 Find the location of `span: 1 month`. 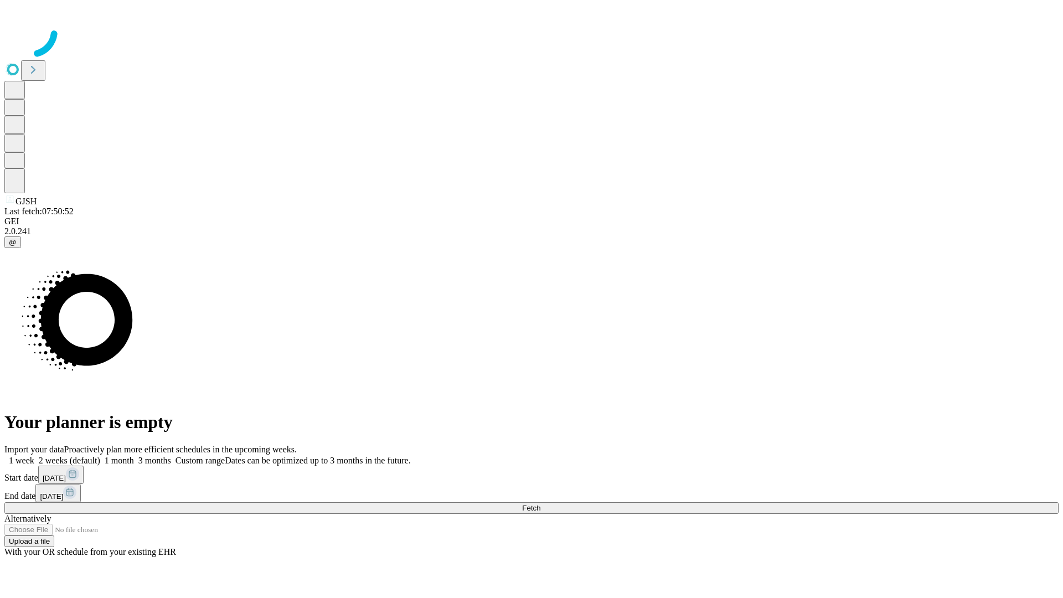

span: 1 month is located at coordinates (119, 460).